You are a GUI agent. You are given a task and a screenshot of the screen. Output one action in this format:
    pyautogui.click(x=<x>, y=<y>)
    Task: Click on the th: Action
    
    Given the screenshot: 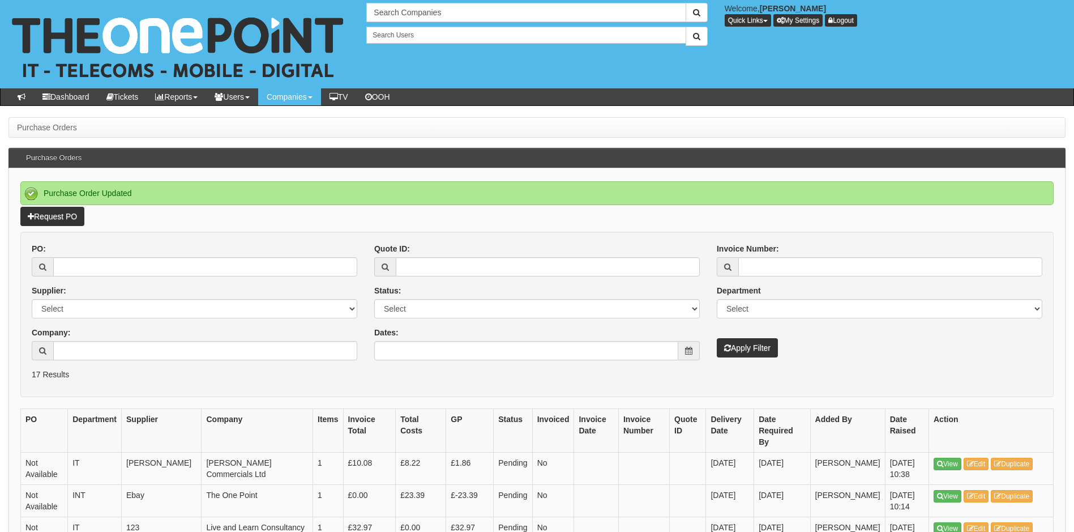 What is the action you would take?
    pyautogui.click(x=991, y=430)
    